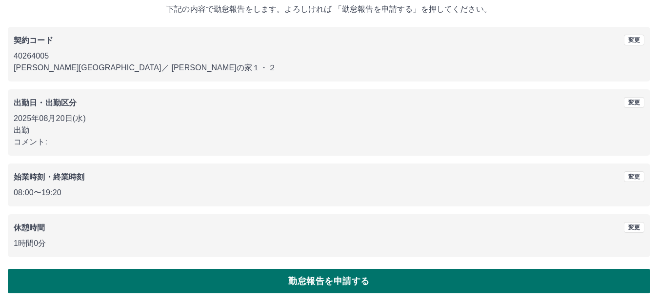 This screenshot has width=658, height=305. What do you see at coordinates (45, 102) in the screenshot?
I see `b: 出勤日・出勤区分` at bounding box center [45, 102].